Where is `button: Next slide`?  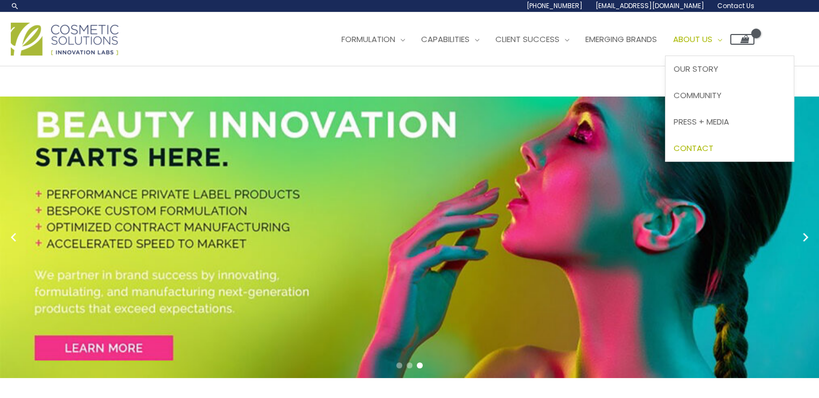
button: Next slide is located at coordinates (806, 237).